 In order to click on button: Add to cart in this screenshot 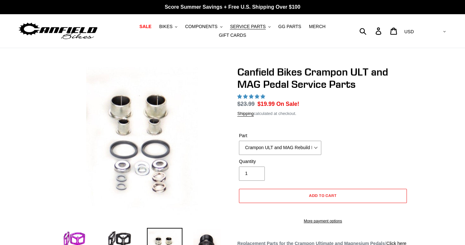, I will do `click(323, 196)`.